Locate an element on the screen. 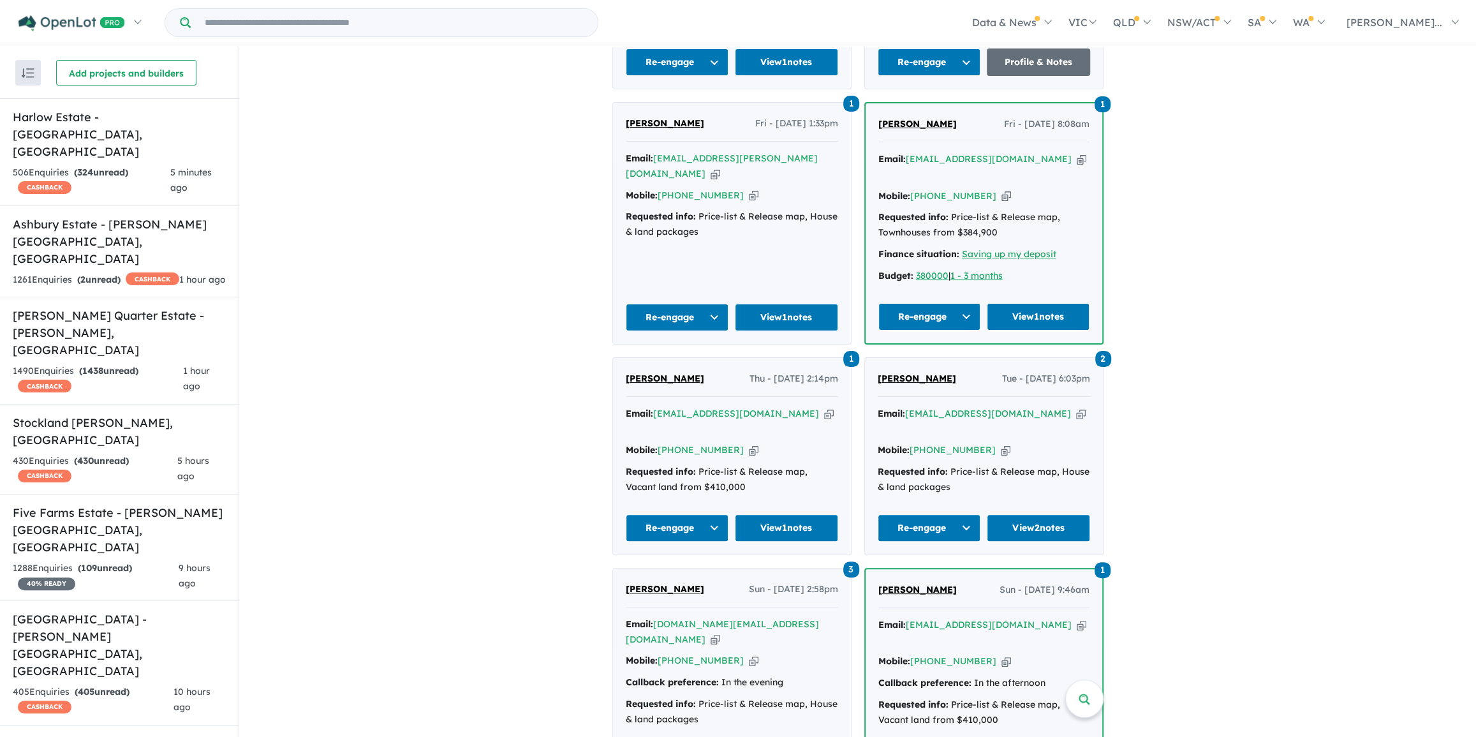  span: 1 hour ago is located at coordinates (202, 279).